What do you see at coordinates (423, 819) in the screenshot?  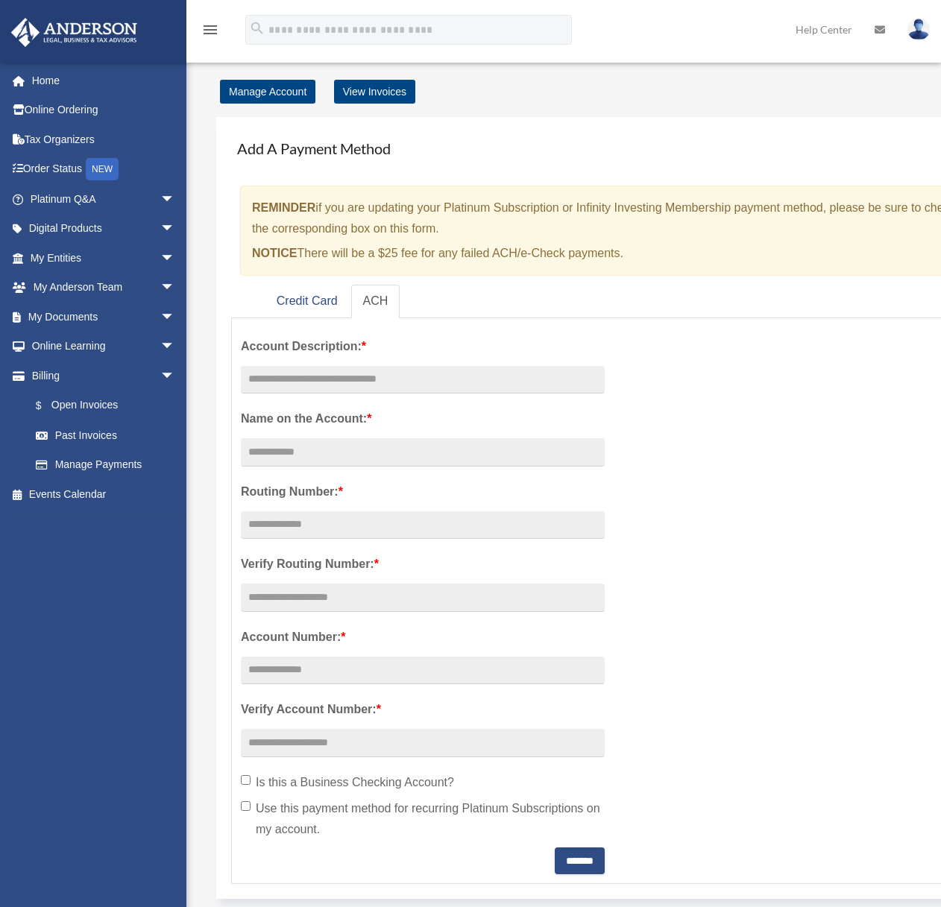 I see `label: Use this payment method for recurring Platinum Subscriptions on my account.` at bounding box center [423, 819].